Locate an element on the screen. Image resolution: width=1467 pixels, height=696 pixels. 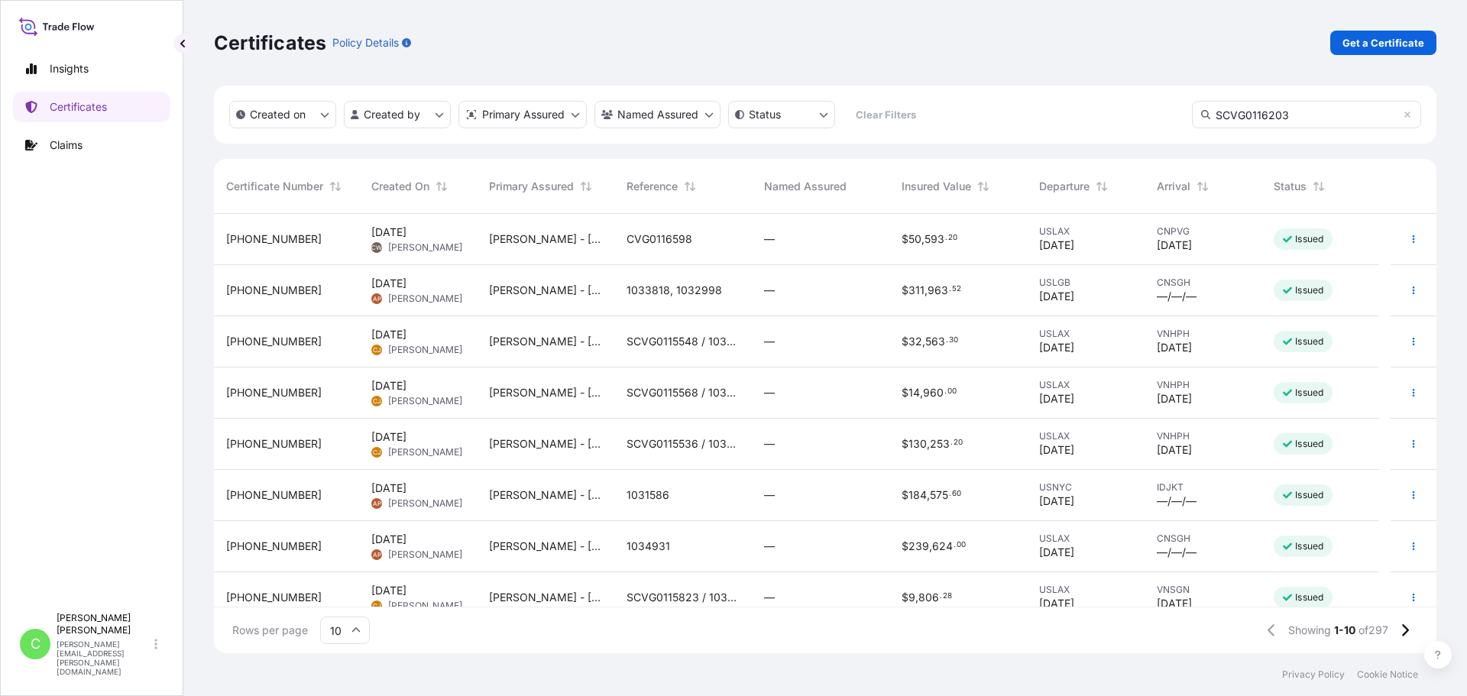
span: SCVG0115568 / 1033352 is located at coordinates (683, 393).